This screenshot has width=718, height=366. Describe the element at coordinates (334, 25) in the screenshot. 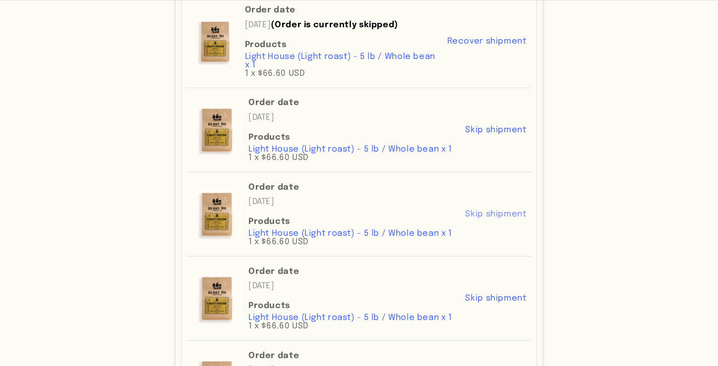

I see `strong: (Order is currently skipped)` at that location.